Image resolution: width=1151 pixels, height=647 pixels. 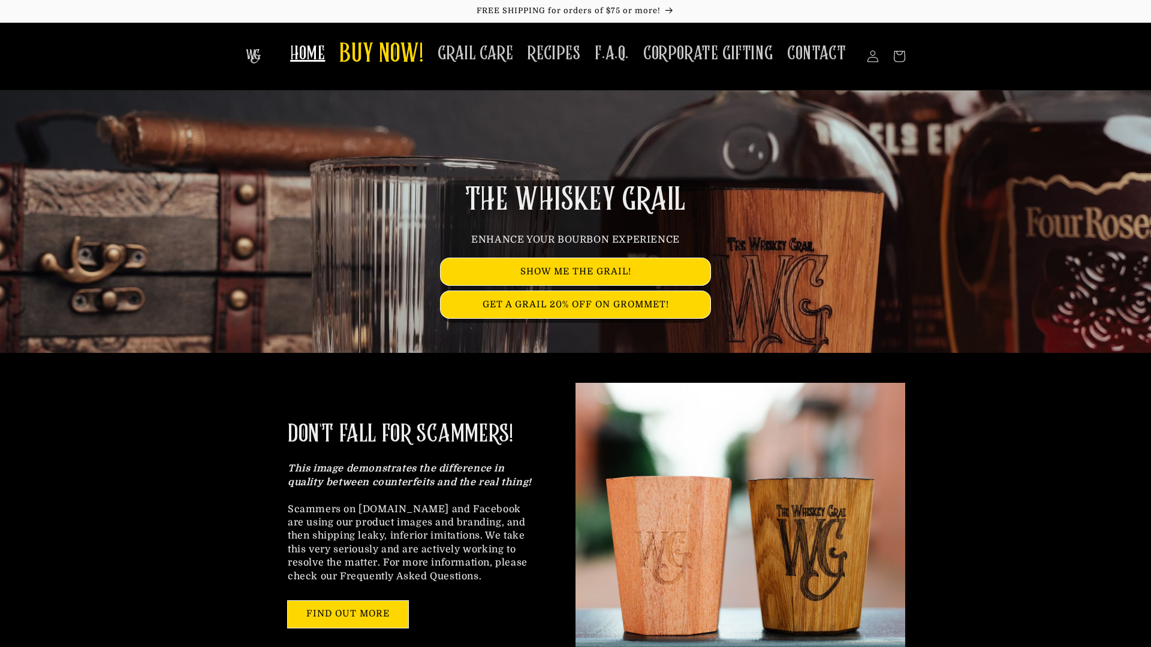 I want to click on p: FREE SHIPPING for orders of $75 or more!, so click(x=575, y=11).